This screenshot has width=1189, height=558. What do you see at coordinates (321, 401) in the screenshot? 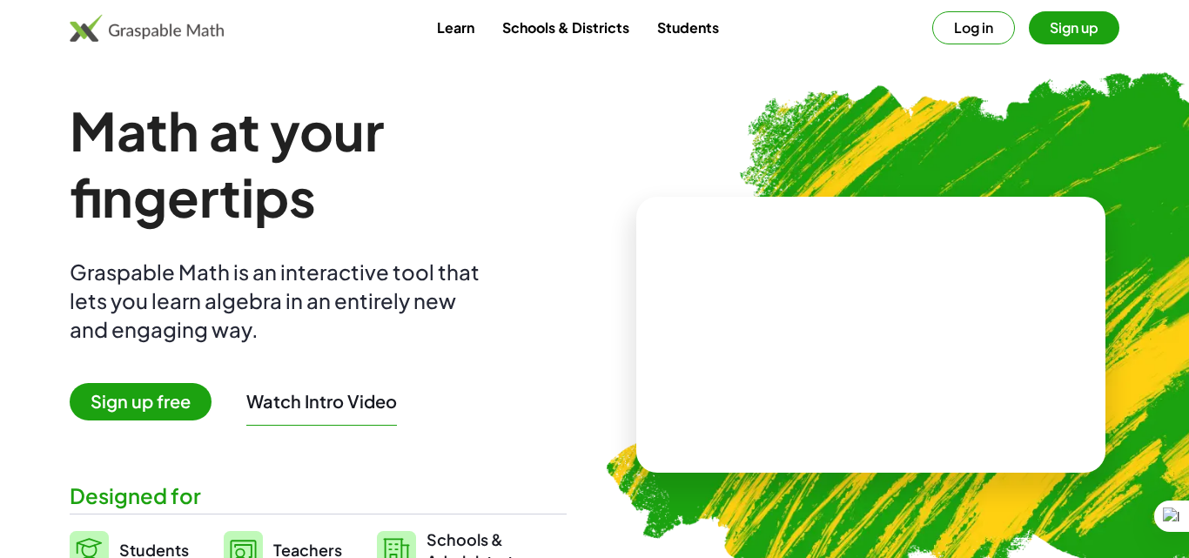
I see `button: Watch Intro Video` at bounding box center [321, 401].